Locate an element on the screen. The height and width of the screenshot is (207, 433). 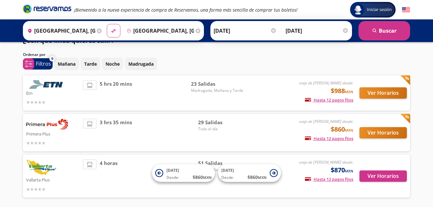
span: 5 hrs 20 mins is located at coordinates (116, 93).